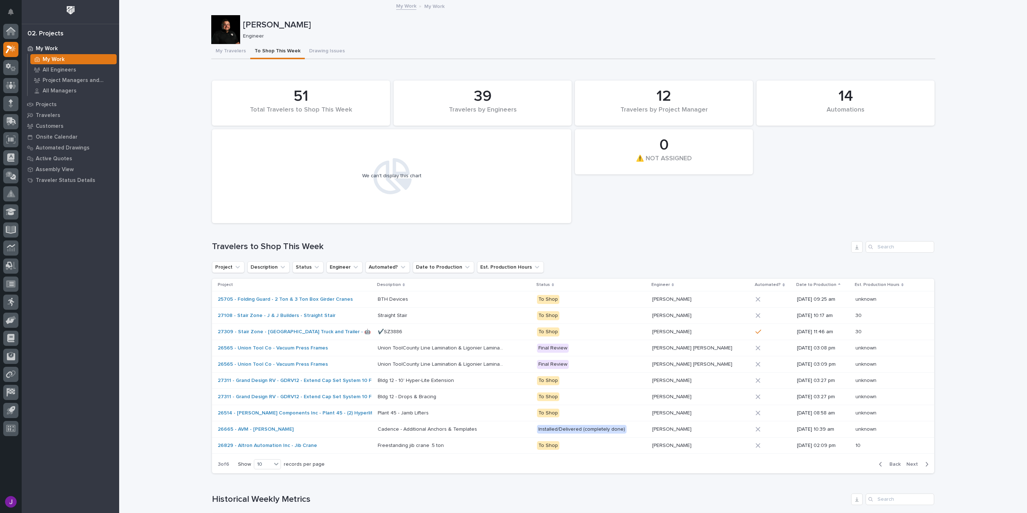 This screenshot has height=513, width=1027. I want to click on a: 26829 - Altron Automation Inc - Jib Crane, so click(267, 446).